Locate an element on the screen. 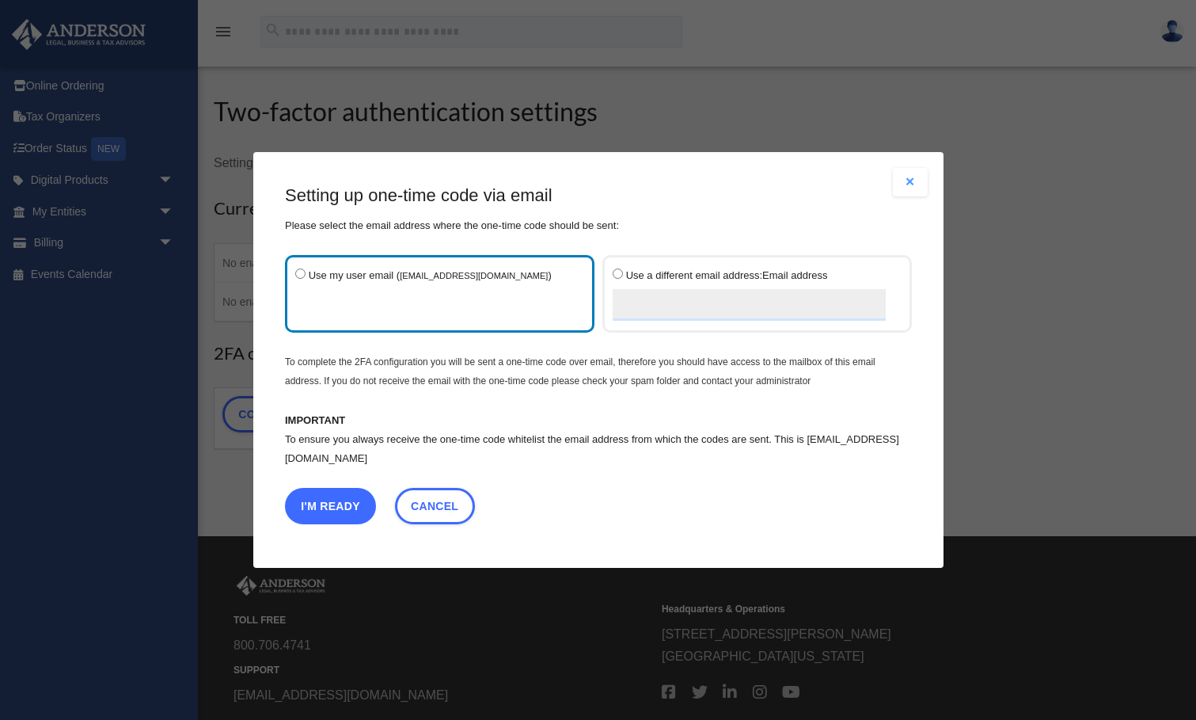  a: Cancel is located at coordinates (434, 506).